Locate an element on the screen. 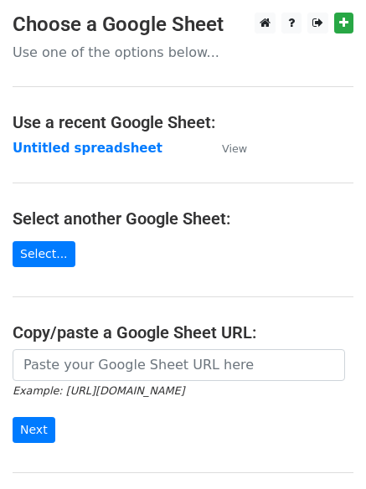 Image resolution: width=366 pixels, height=489 pixels. input: Paste your Google Sheet URL here is located at coordinates (178, 365).